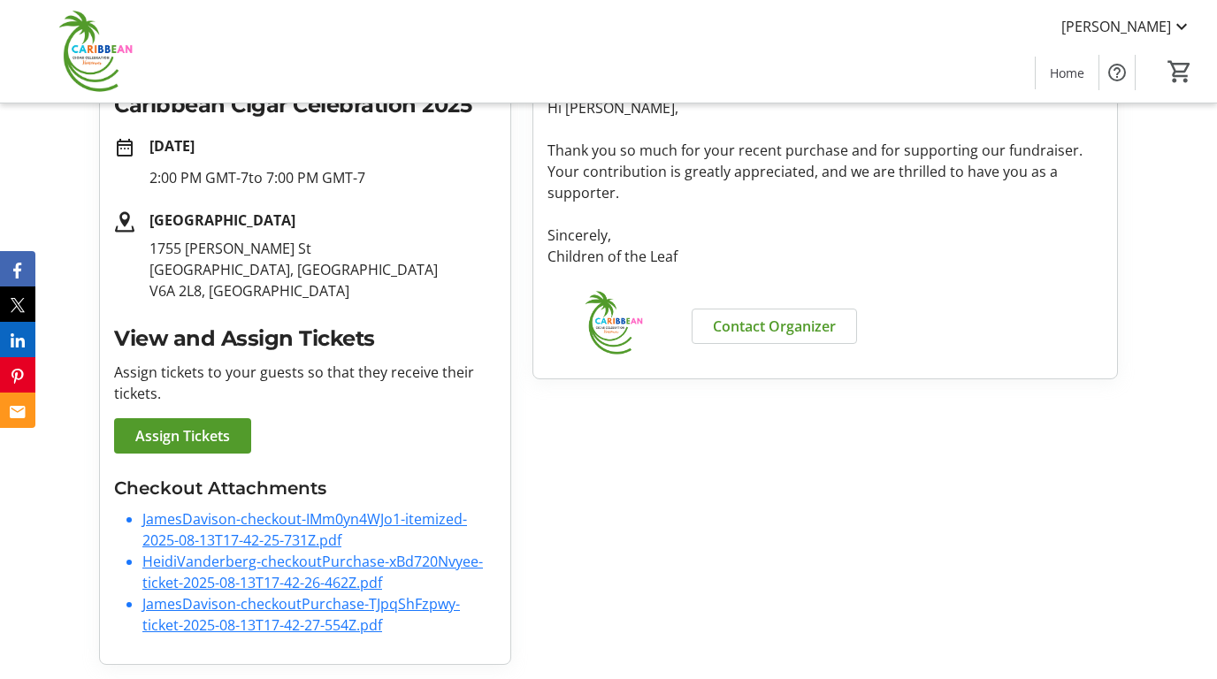 The height and width of the screenshot is (679, 1217). Describe the element at coordinates (1066, 73) in the screenshot. I see `span: Home` at that location.